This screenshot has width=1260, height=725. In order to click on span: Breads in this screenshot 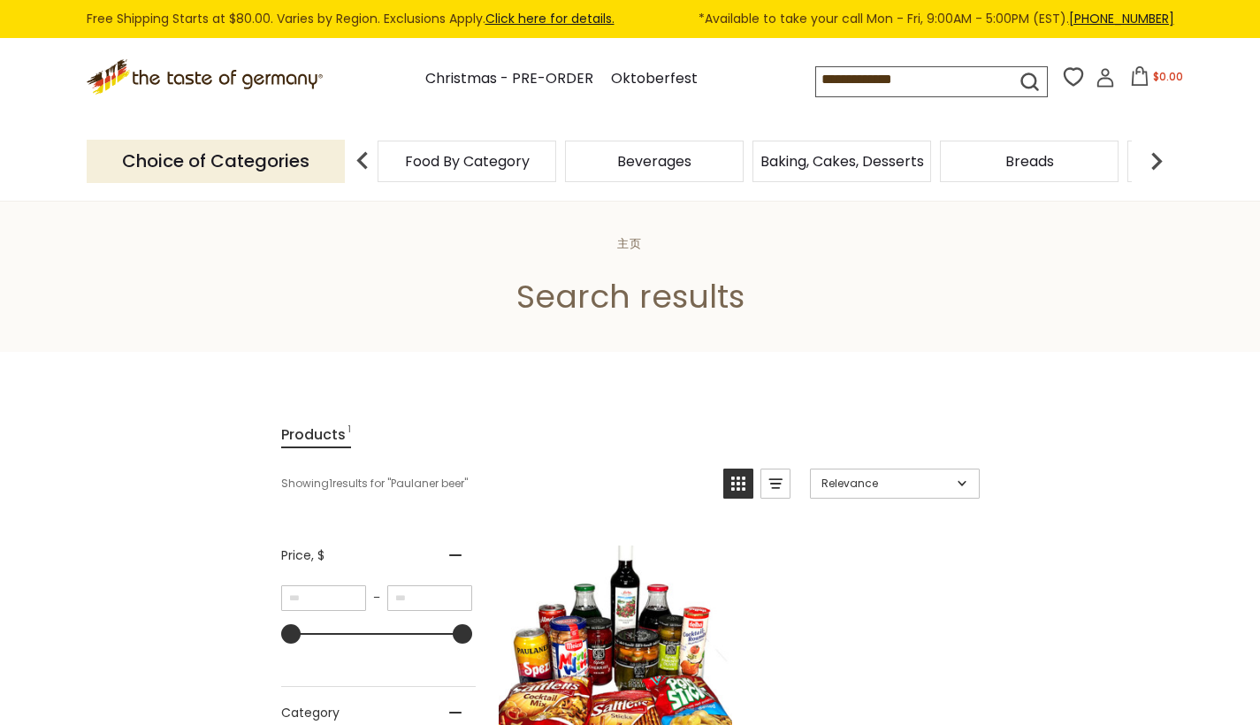, I will do `click(1029, 161)`.